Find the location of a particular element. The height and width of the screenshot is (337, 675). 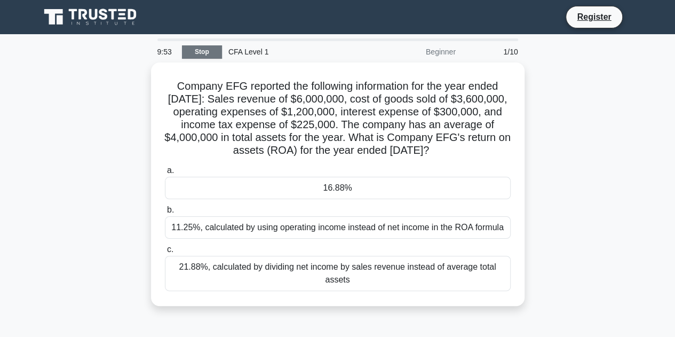

div: 11.25%, calculated by using operating income instead of net income in the ROA formula is located at coordinates (338, 227).